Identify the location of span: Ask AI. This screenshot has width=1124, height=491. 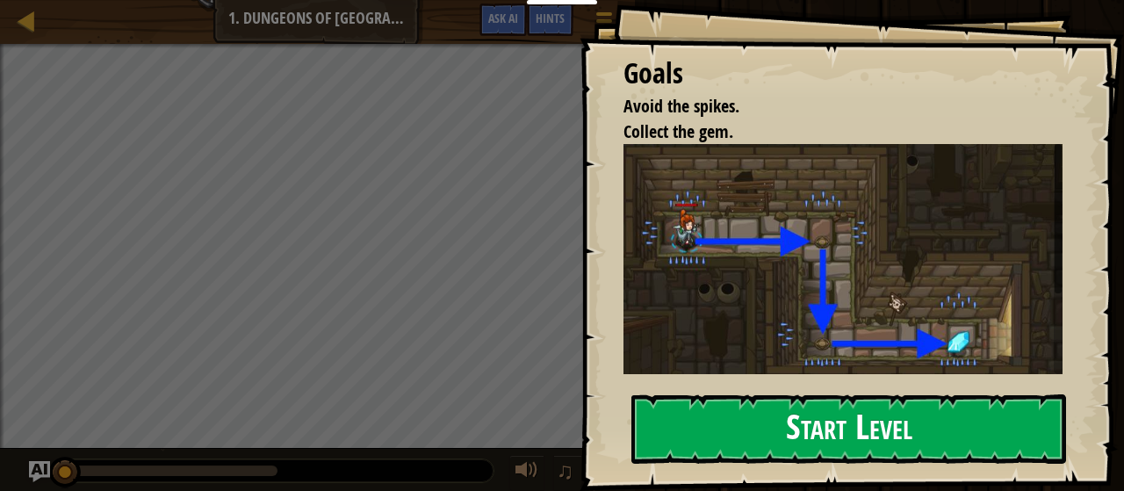
(503, 18).